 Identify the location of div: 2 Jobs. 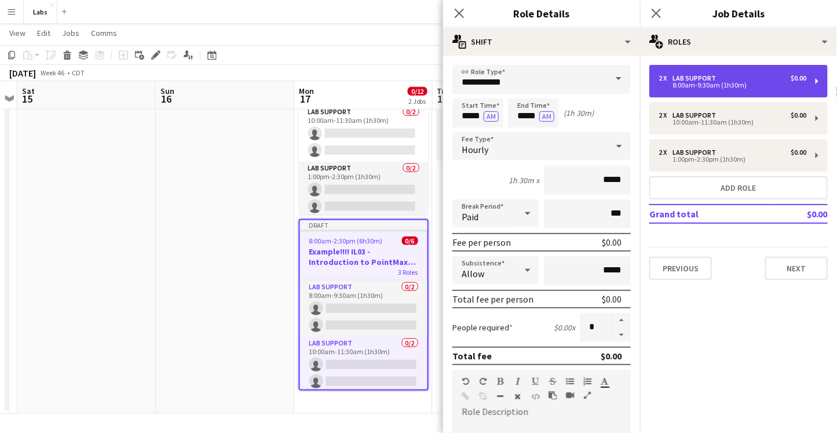
(418, 101).